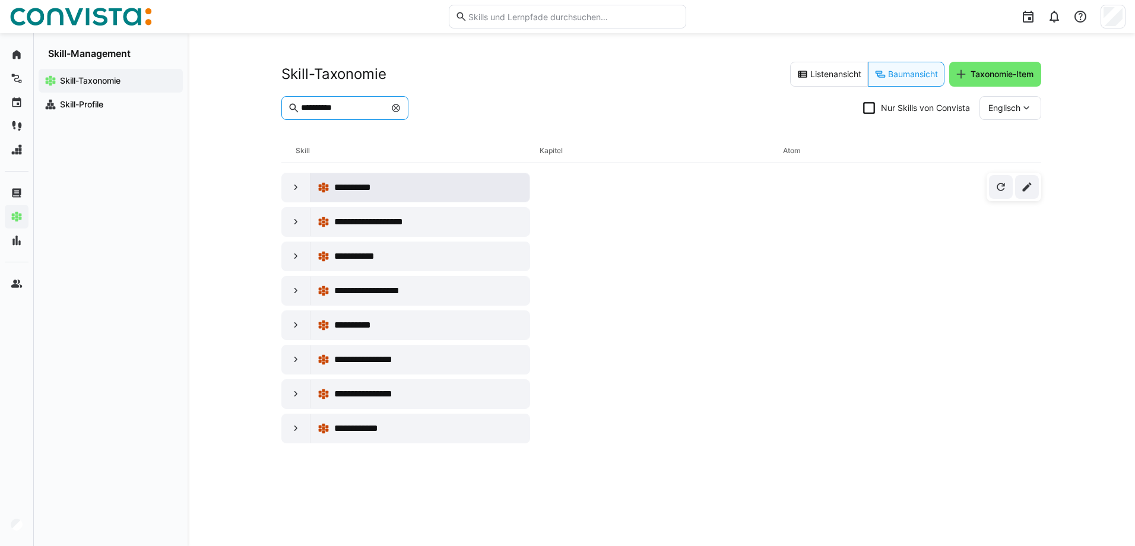 The width and height of the screenshot is (1135, 546). Describe the element at coordinates (906, 74) in the screenshot. I see `eds-button-option: Baumansicht` at that location.